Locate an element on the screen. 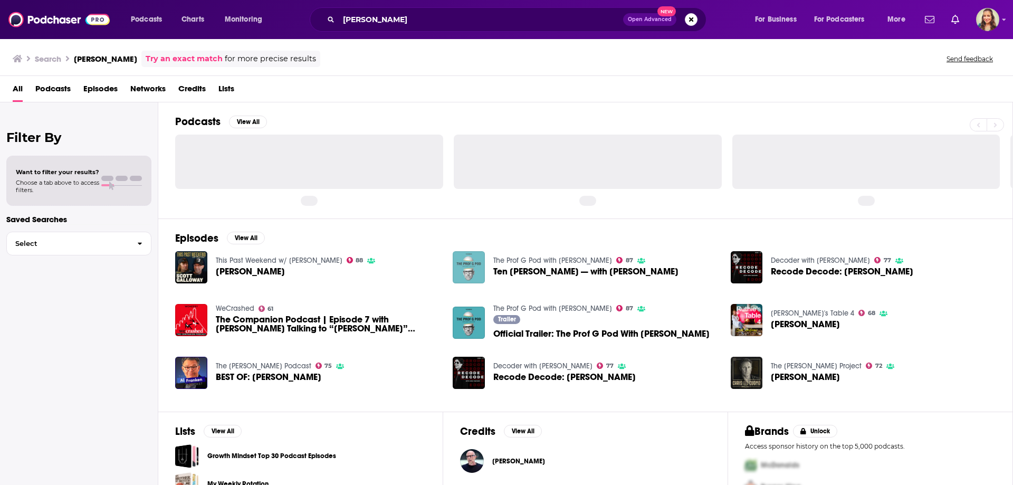 The image size is (1013, 485). a: Charts is located at coordinates (193, 20).